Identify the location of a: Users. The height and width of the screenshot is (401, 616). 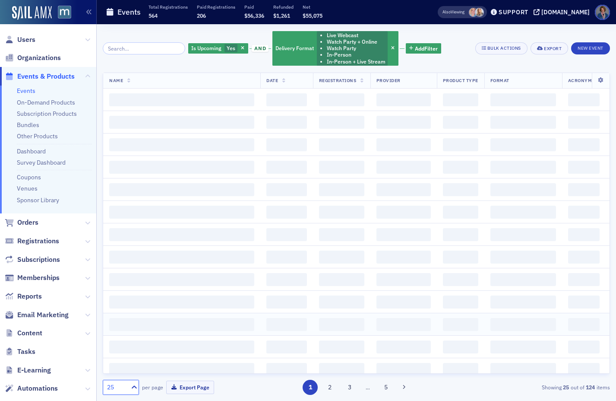
(20, 40).